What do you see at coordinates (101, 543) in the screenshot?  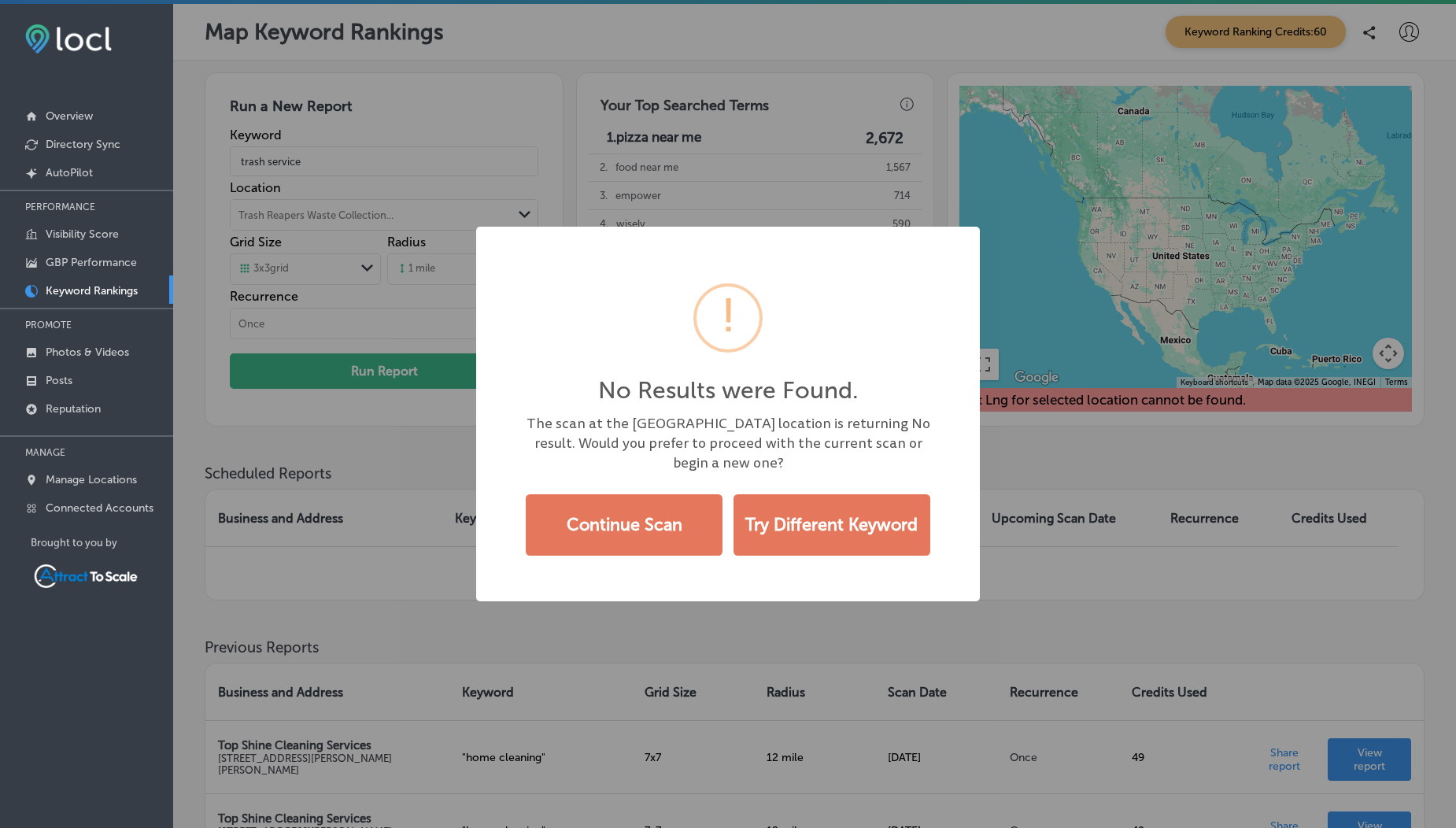 I see `p: Brought to you by` at bounding box center [101, 543].